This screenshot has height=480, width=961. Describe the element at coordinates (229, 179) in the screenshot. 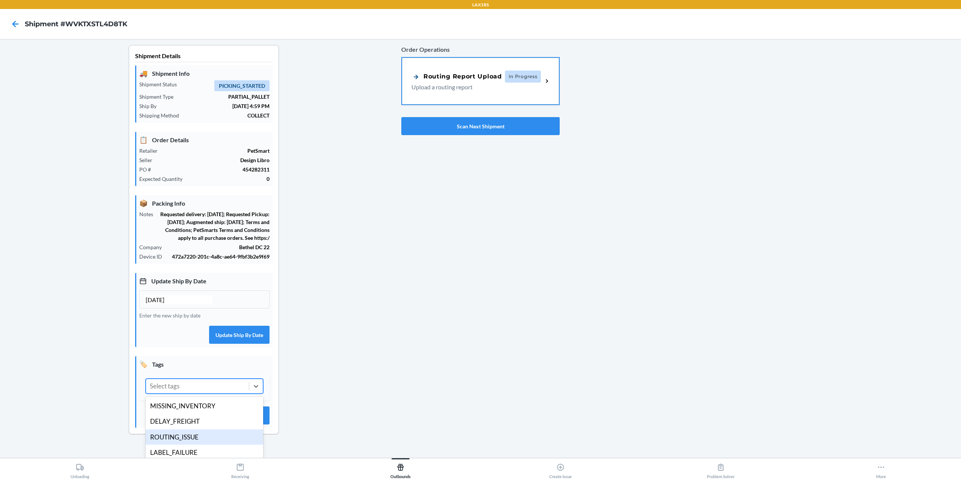

I see `p: 0` at that location.